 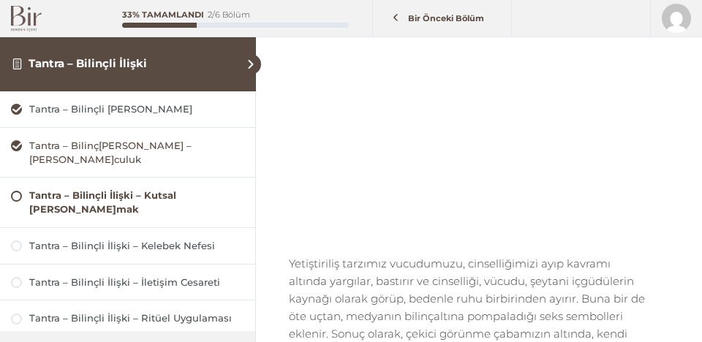 What do you see at coordinates (229, 15) in the screenshot?
I see `div: 2/6 Bölüm` at bounding box center [229, 15].